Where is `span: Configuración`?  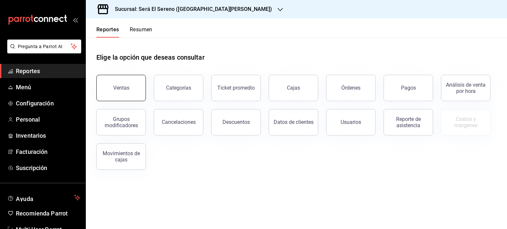 span: Configuración is located at coordinates (48, 103).